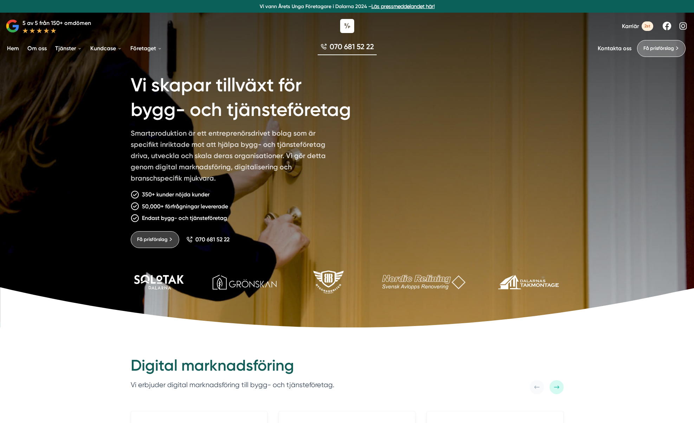 Image resolution: width=694 pixels, height=423 pixels. What do you see at coordinates (37, 48) in the screenshot?
I see `a: Om oss` at bounding box center [37, 48].